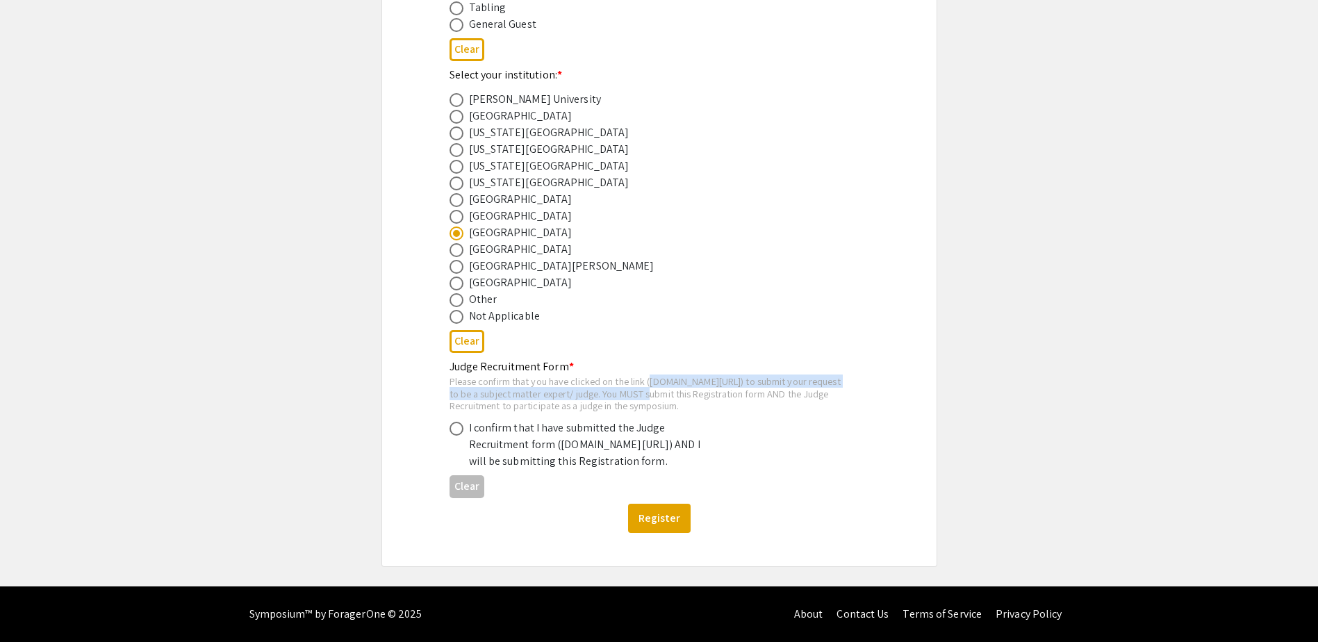 Image resolution: width=1318 pixels, height=642 pixels. What do you see at coordinates (335, 614) in the screenshot?
I see `div: Symposium™ by ForagerOne © 2025` at bounding box center [335, 614].